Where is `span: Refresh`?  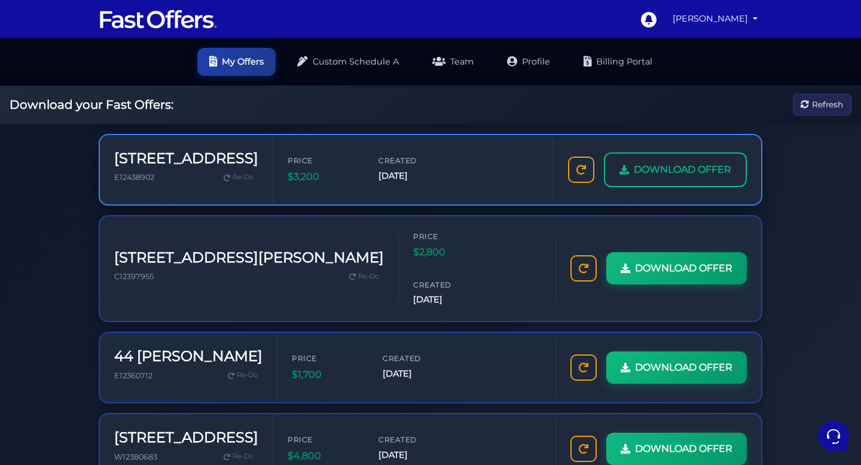 span: Refresh is located at coordinates (828, 105).